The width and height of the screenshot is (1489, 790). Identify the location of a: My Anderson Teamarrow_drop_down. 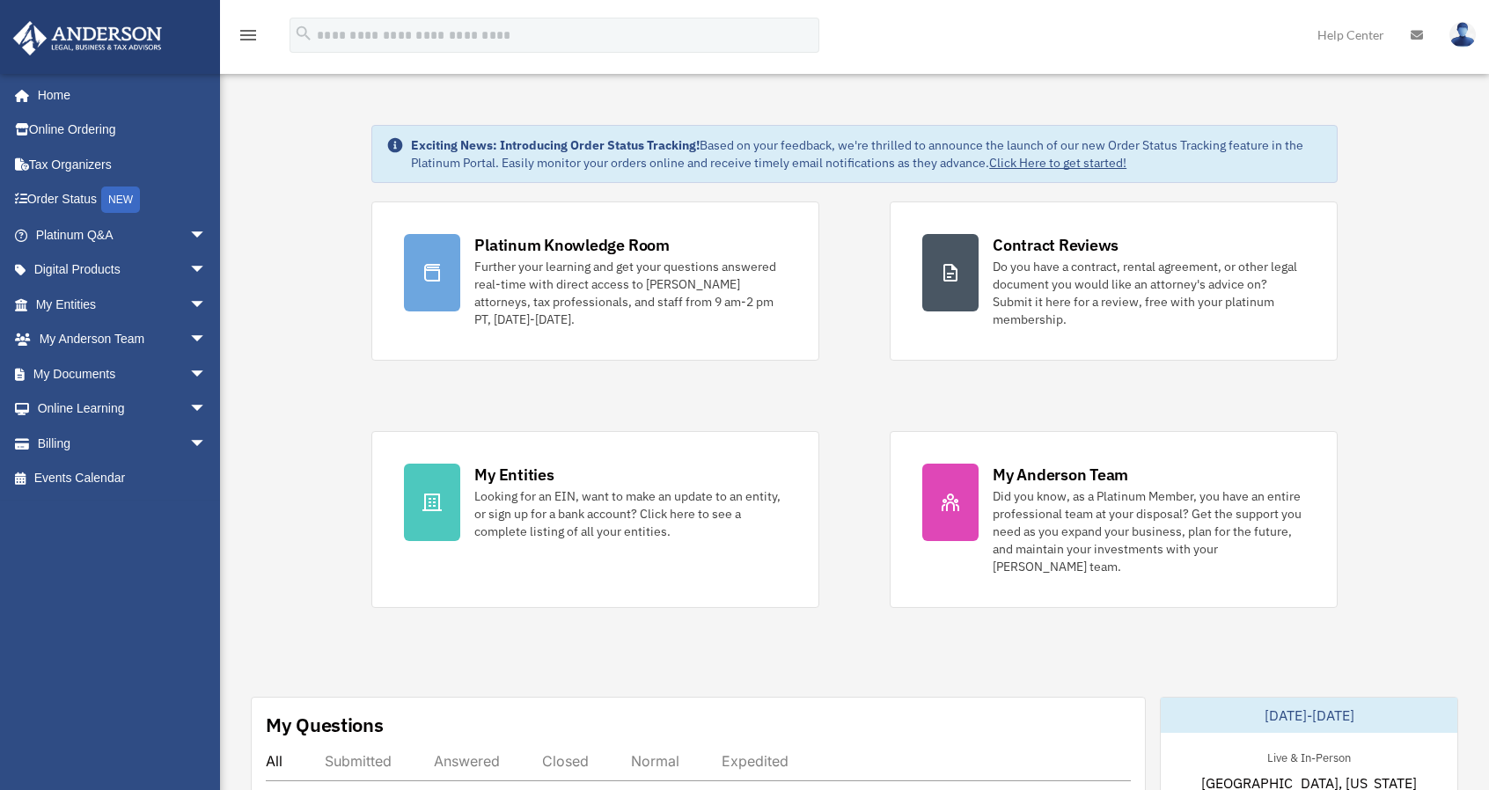
(122, 340).